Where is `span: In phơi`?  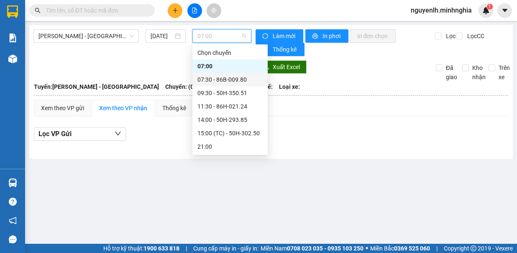
span: In phơi is located at coordinates (332, 36).